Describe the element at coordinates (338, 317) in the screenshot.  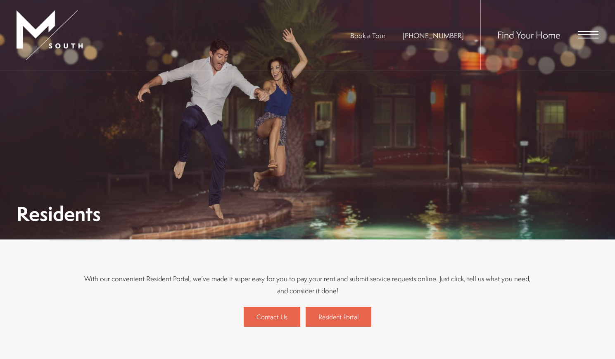
I see `span: Resident Portal` at that location.